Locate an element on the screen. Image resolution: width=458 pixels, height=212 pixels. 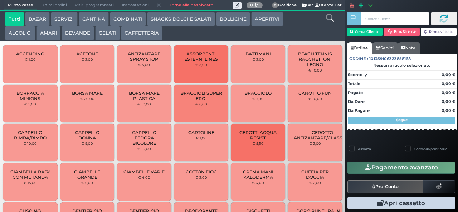
span: CIAMBELLA BABY CON MUTANDA is located at coordinates (30, 175).